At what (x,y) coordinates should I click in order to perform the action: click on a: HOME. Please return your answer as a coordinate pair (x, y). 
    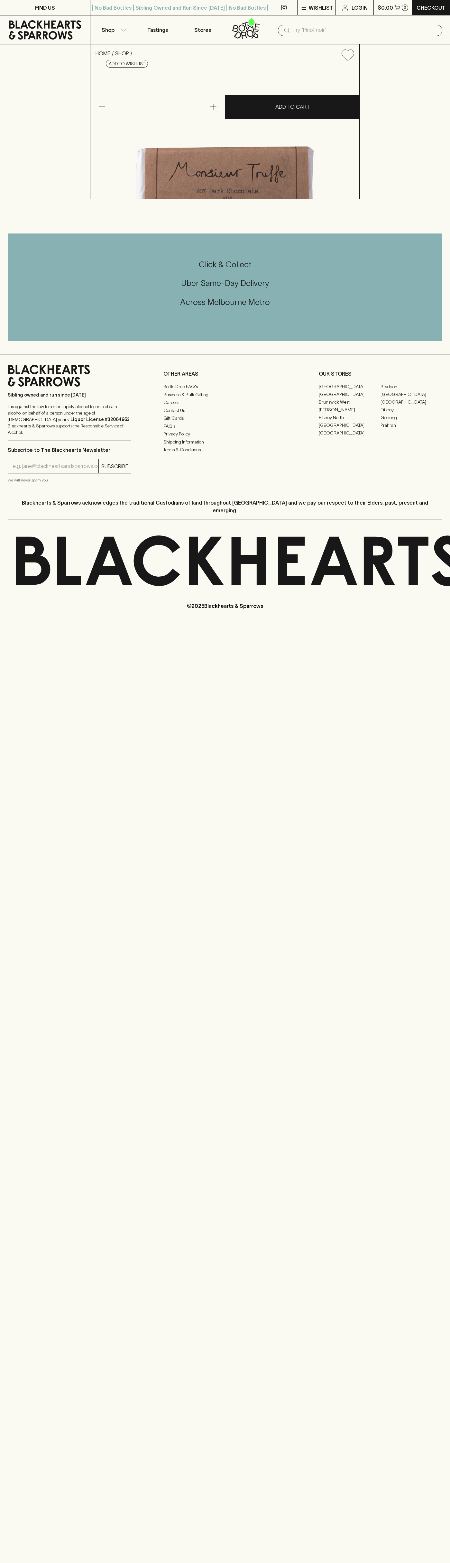
    Looking at the image, I should click on (103, 53).